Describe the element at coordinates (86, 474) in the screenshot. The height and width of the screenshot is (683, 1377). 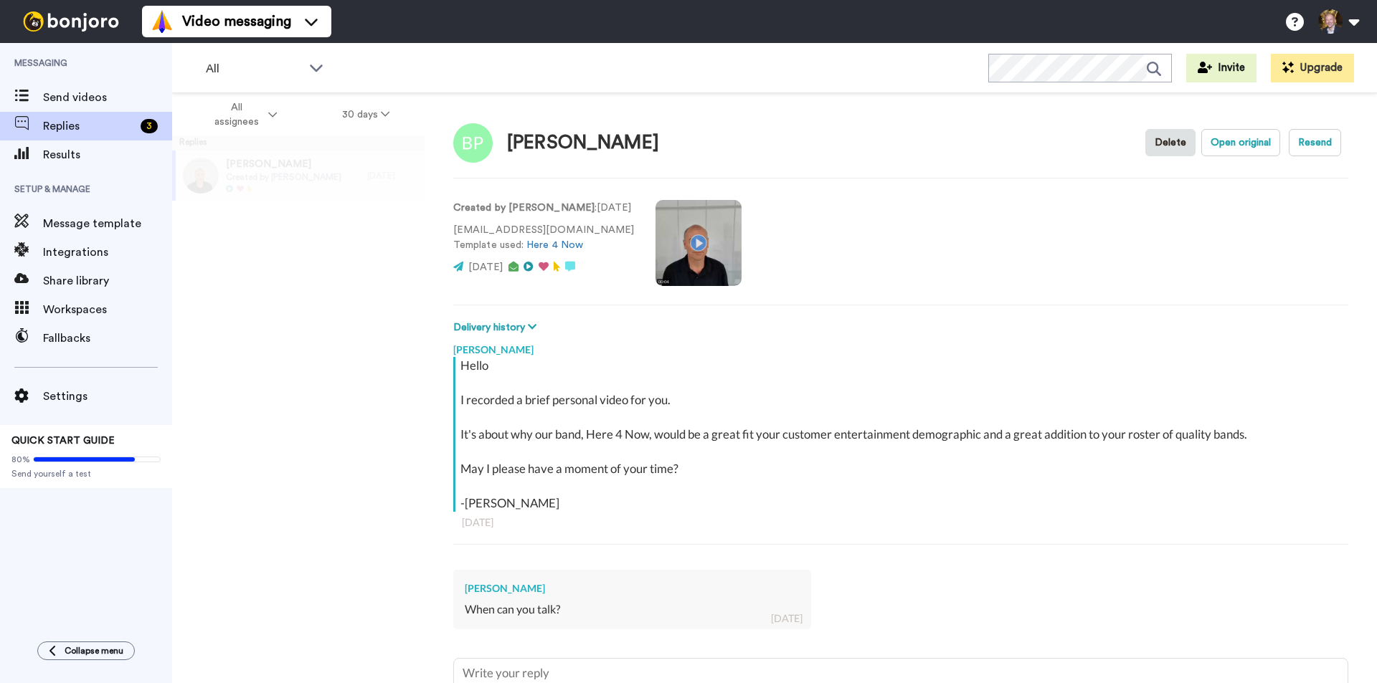
I see `span: Send yourself a test` at that location.